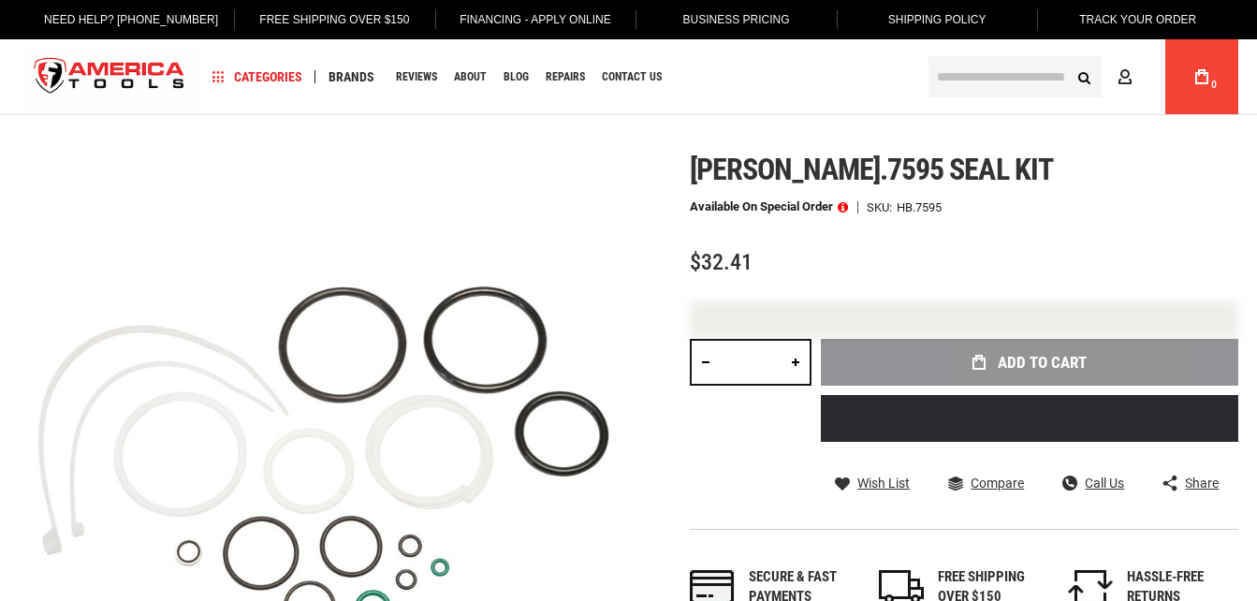  Describe the element at coordinates (1202, 483) in the screenshot. I see `span: Share` at that location.